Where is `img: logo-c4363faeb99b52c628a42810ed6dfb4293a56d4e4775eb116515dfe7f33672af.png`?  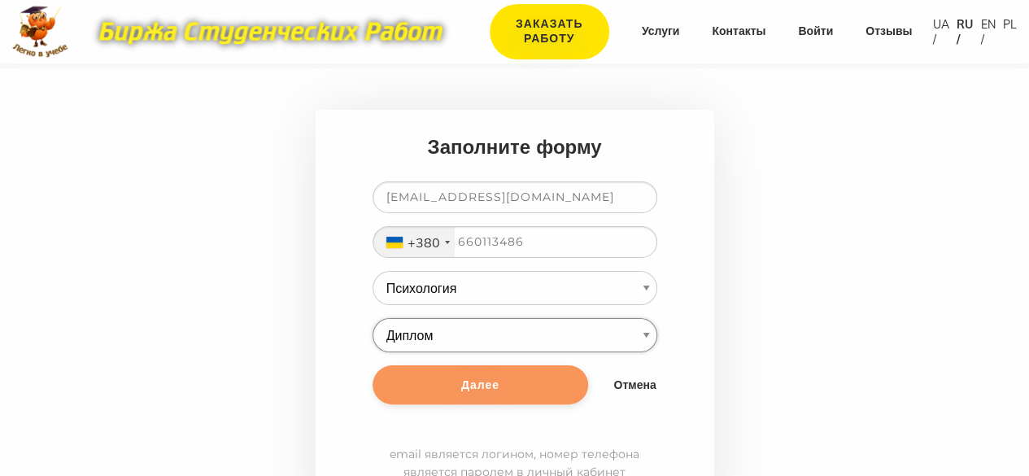
img: logo-c4363faeb99b52c628a42810ed6dfb4293a56d4e4775eb116515dfe7f33672af.png is located at coordinates (40, 32).